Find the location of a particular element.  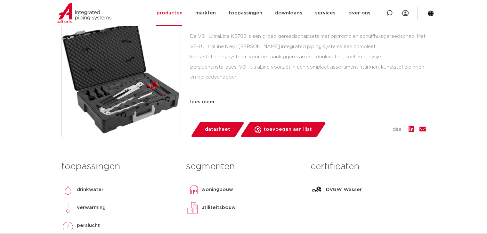

img: Product Image for VSH UltraLine set expansiegereedschap & schuiftang met accu is located at coordinates (121, 78).